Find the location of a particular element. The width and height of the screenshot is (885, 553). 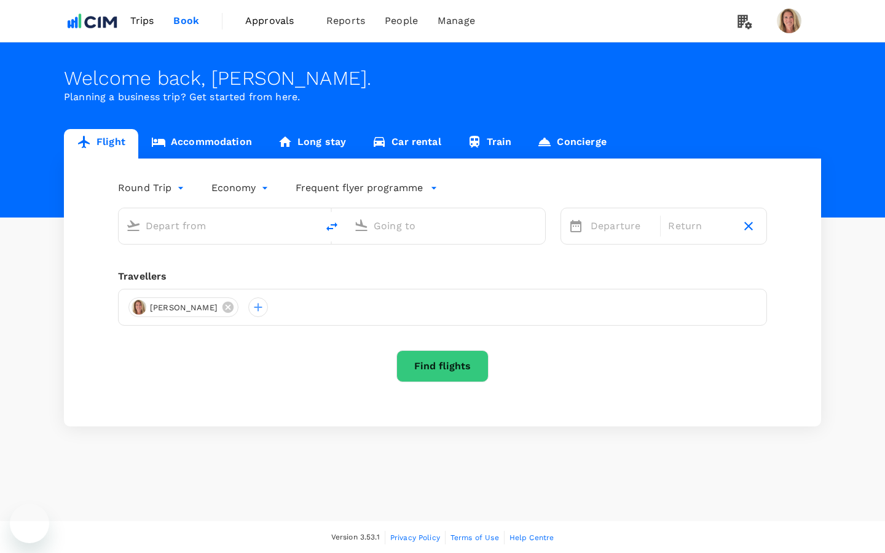

img: avatar-6789326106eb3.jpeg is located at coordinates (139, 307).